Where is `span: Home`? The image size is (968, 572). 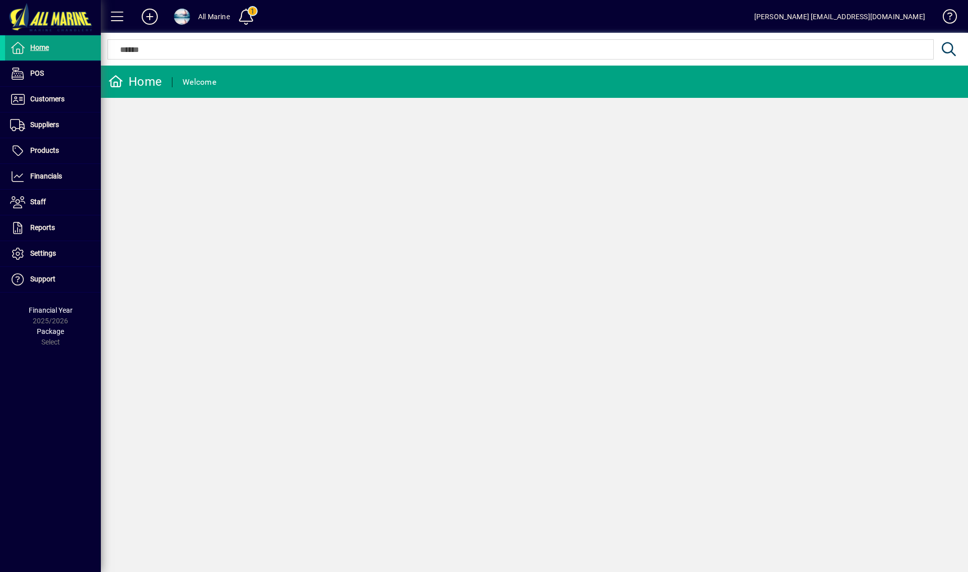
span: Home is located at coordinates (39, 47).